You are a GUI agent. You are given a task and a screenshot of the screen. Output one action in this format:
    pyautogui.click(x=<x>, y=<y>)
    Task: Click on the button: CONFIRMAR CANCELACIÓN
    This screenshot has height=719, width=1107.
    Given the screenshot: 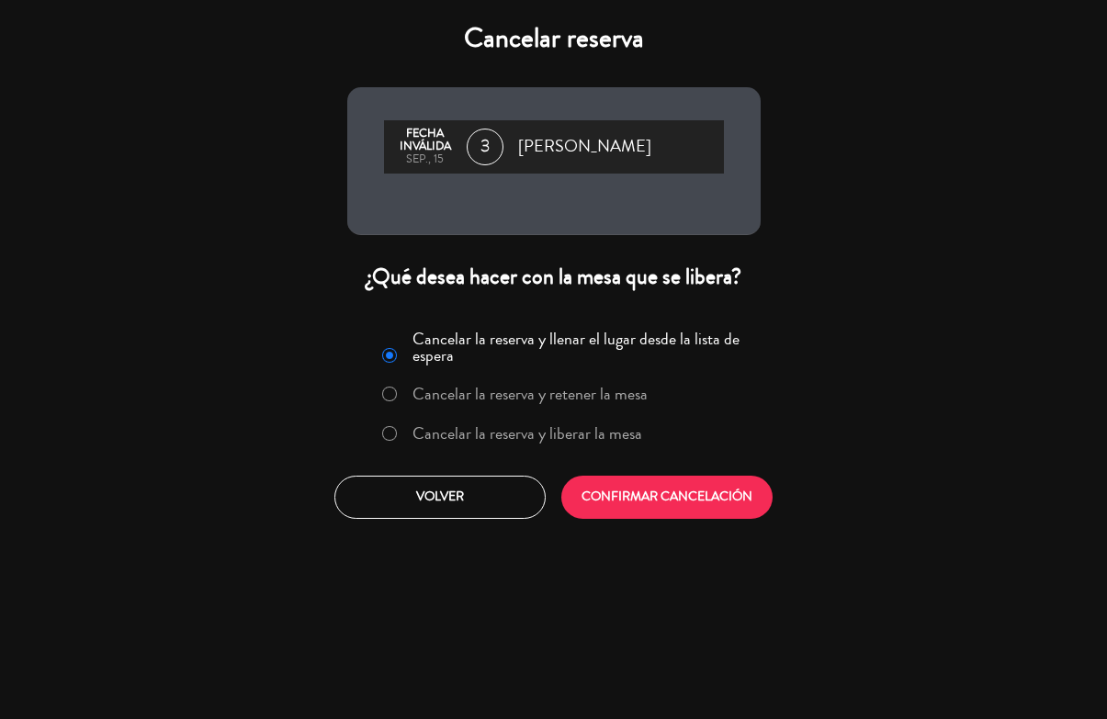 What is the action you would take?
    pyautogui.click(x=667, y=497)
    